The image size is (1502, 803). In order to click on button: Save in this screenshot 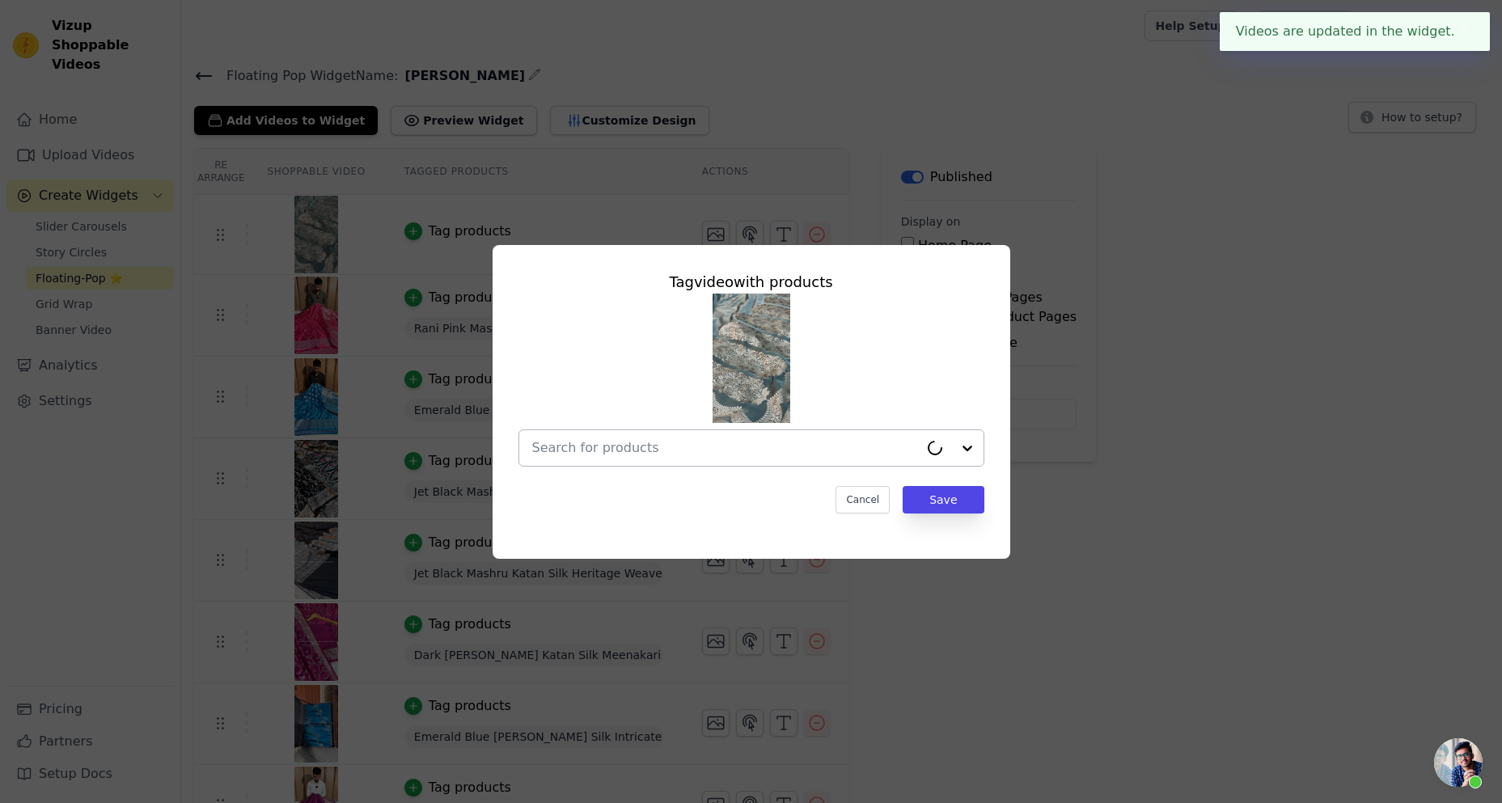, I will do `click(943, 500)`.